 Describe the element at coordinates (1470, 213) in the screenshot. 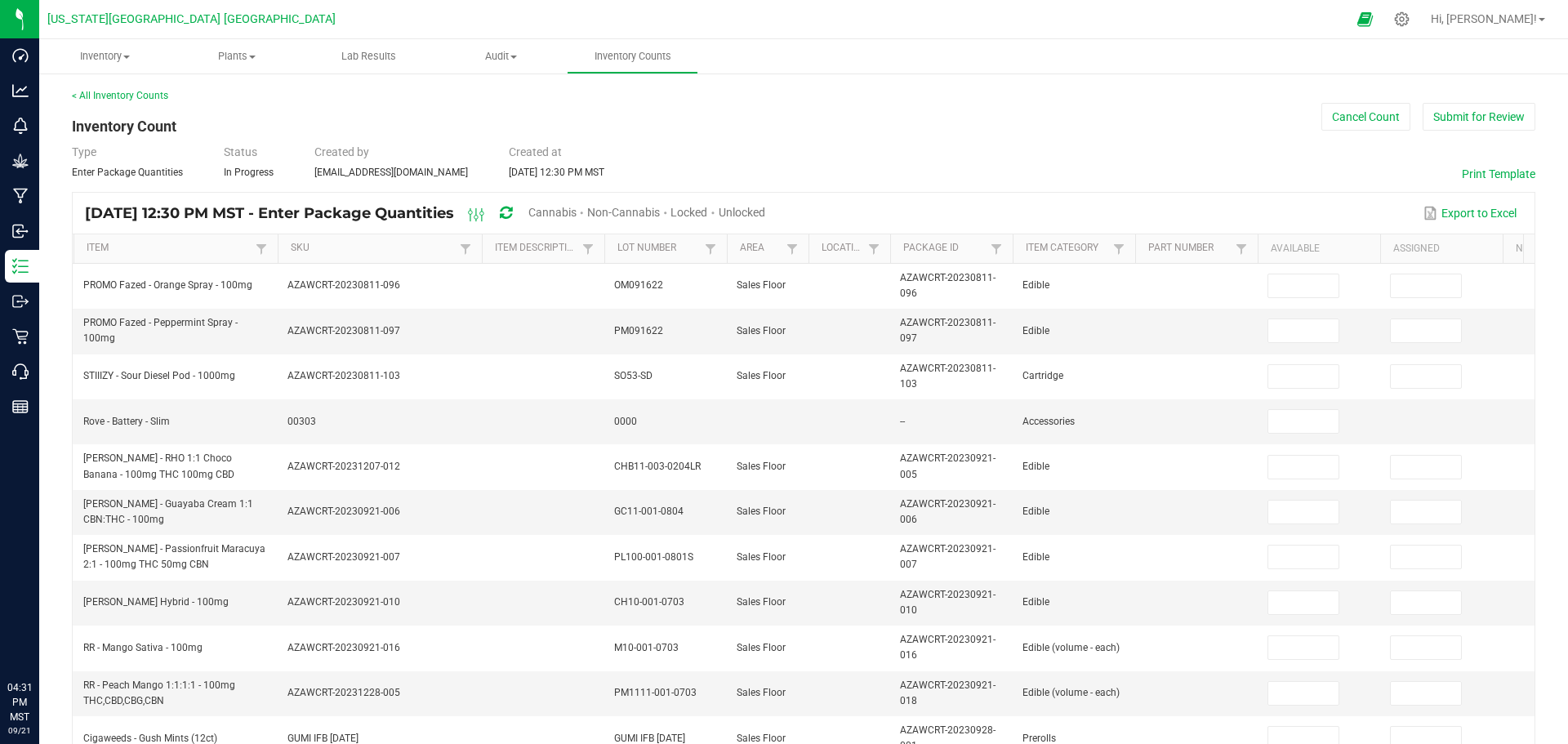

I see `button: Export to Excel` at that location.